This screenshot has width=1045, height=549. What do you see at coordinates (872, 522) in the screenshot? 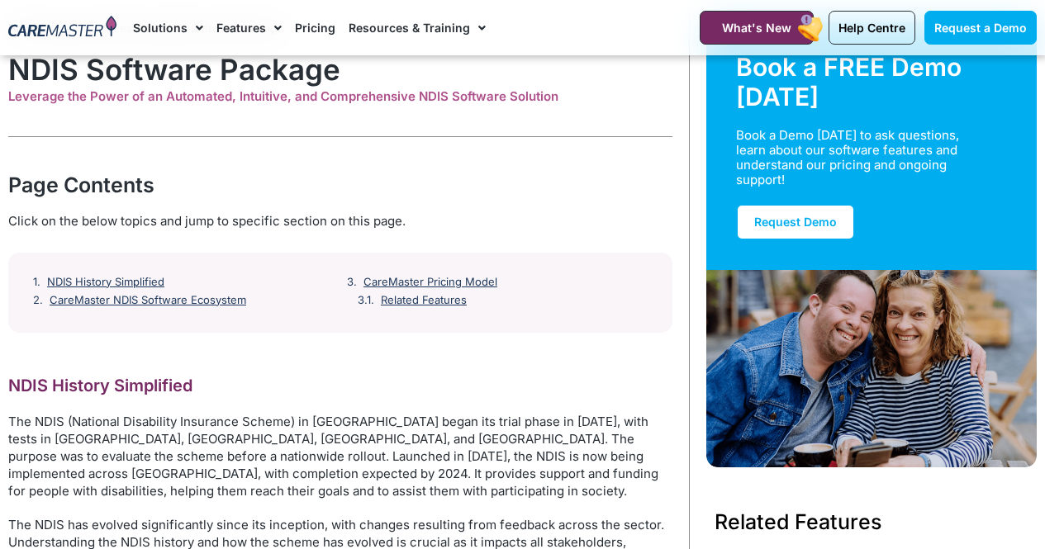
I see `h3: Related Features` at bounding box center [872, 522].